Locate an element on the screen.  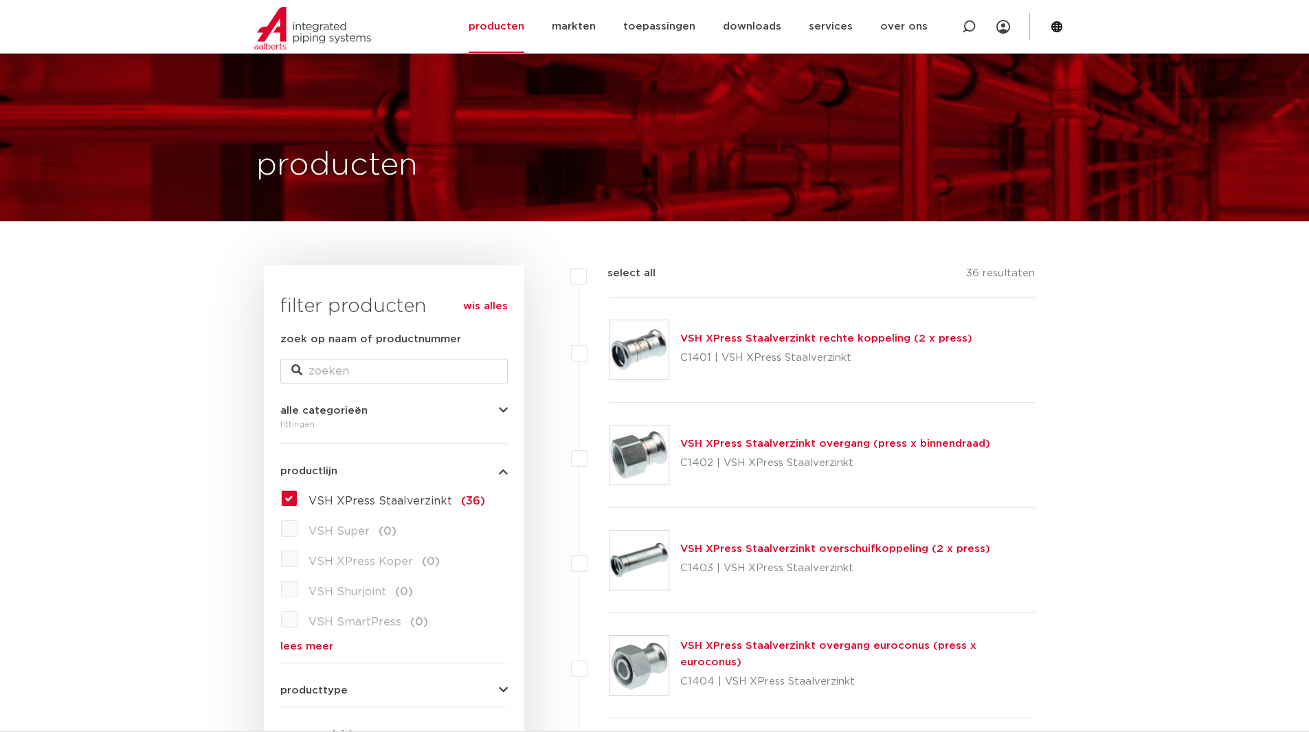
div: fittingen is located at coordinates (394, 424).